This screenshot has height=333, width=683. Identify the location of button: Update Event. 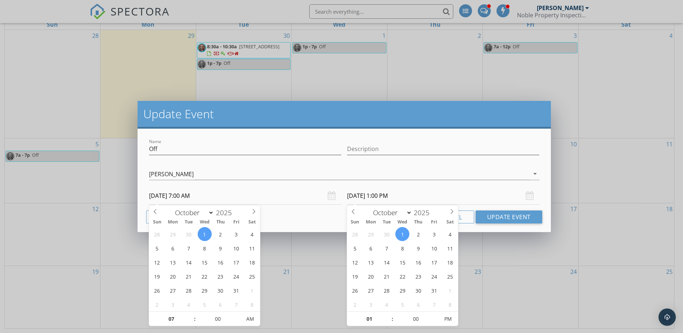
(509, 217).